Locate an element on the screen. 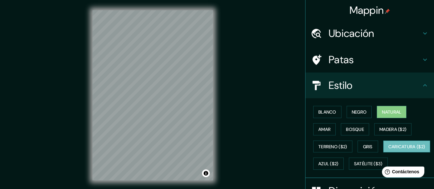  font: Satélite ($3) is located at coordinates (368, 164).